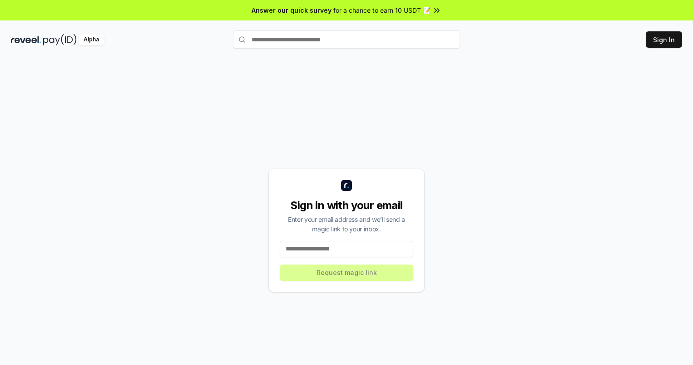  What do you see at coordinates (346, 185) in the screenshot?
I see `img: logo_small` at bounding box center [346, 185].